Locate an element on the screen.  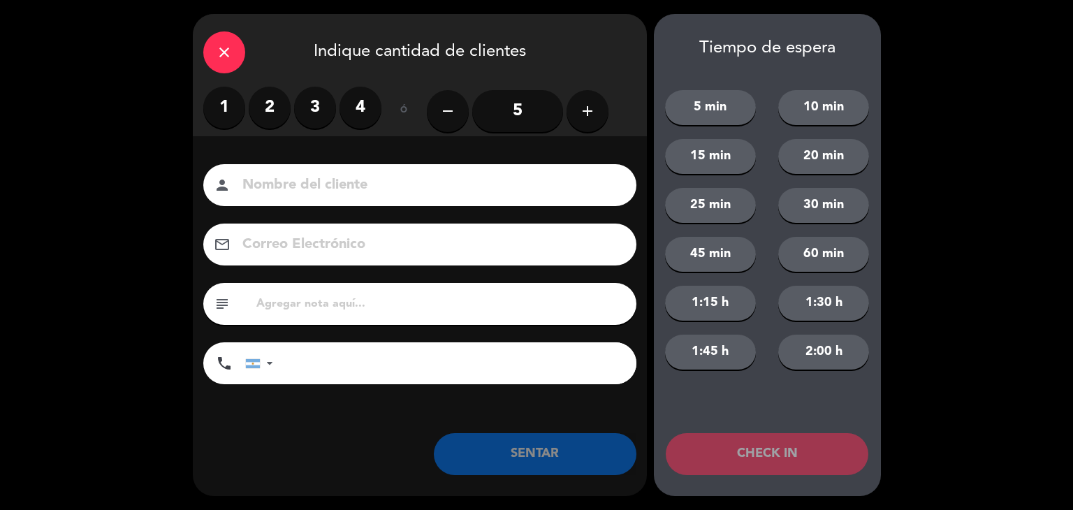
i: person is located at coordinates (222, 185).